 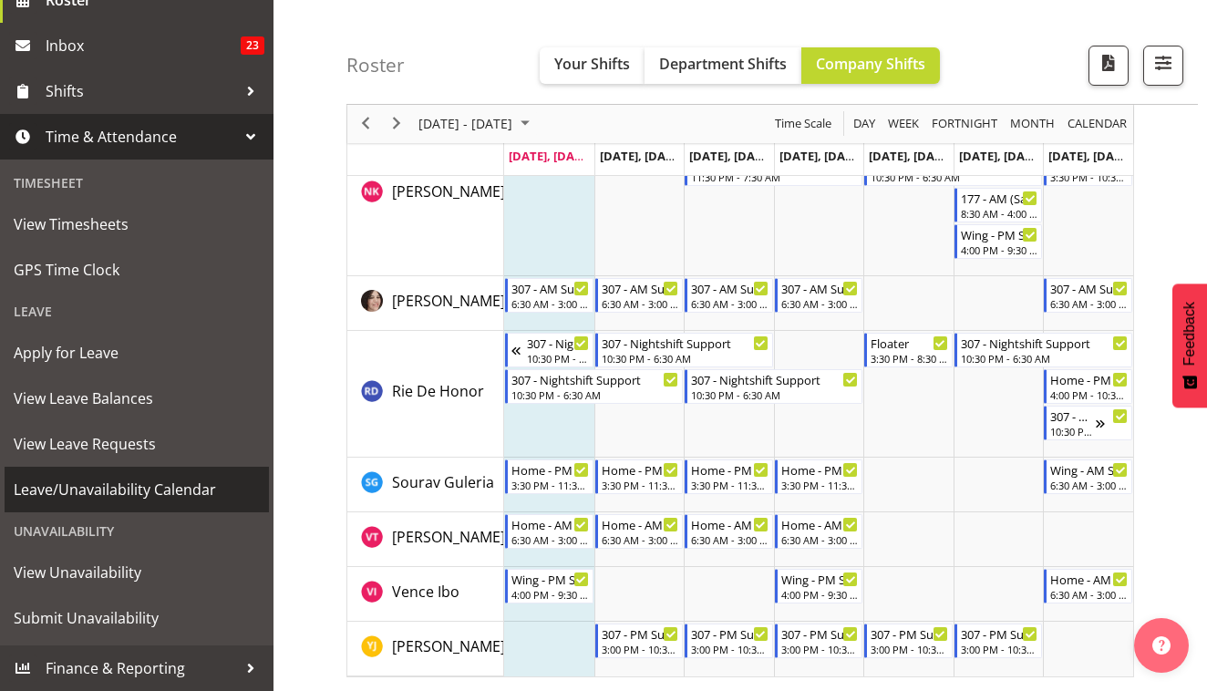 I want to click on a: GPS Time Clock, so click(x=137, y=270).